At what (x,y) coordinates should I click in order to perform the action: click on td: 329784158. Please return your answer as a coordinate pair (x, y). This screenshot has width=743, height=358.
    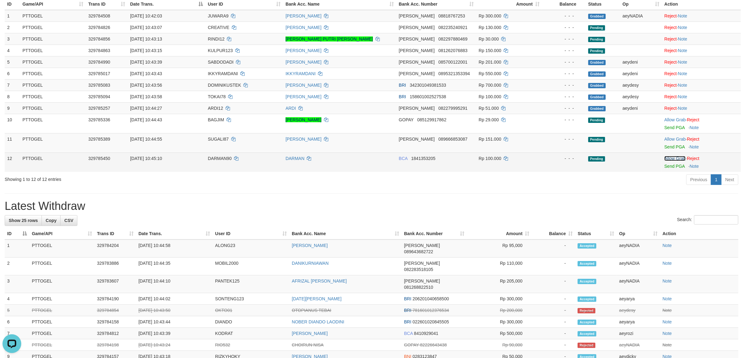
    Looking at the image, I should click on (115, 322).